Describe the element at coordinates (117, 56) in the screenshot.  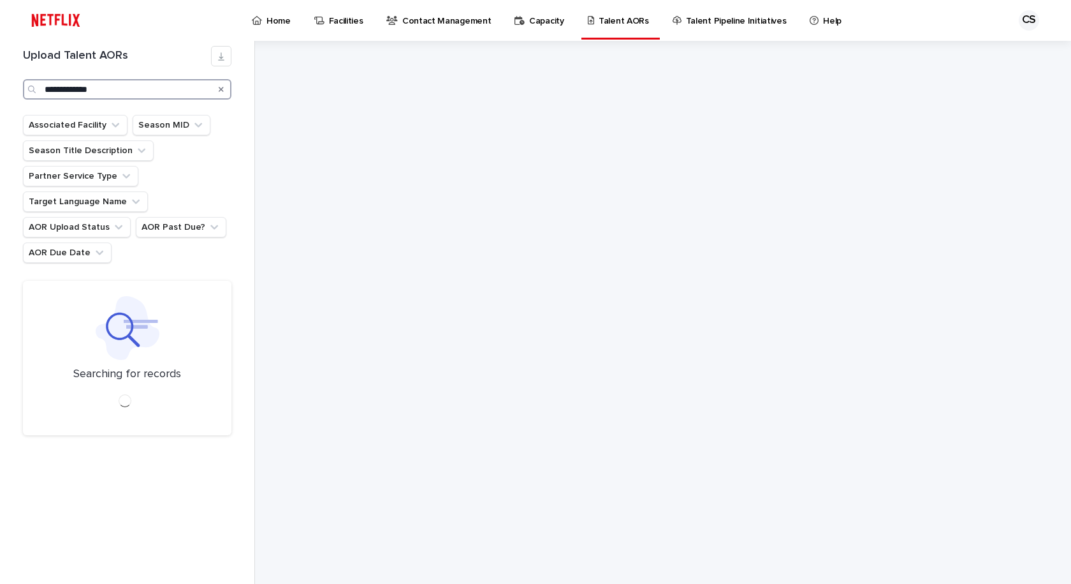
I see `h1: Upload Talent AORs` at that location.